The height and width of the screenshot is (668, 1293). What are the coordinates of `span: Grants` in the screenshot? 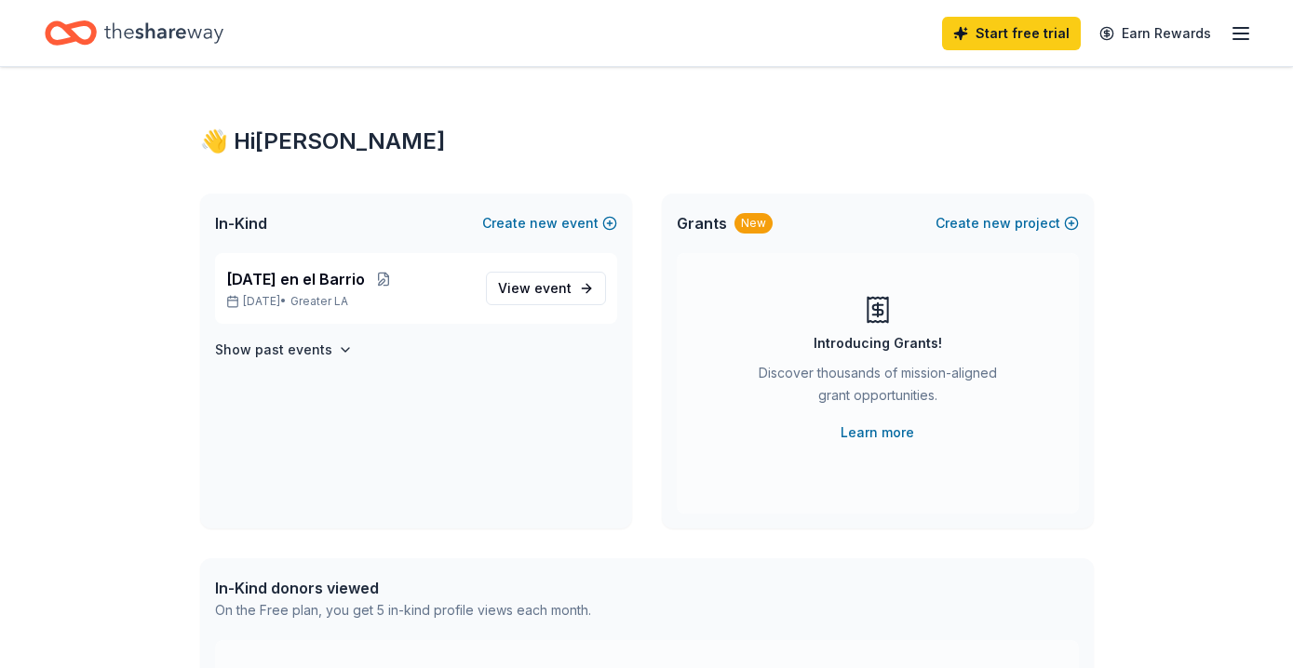 It's located at (702, 223).